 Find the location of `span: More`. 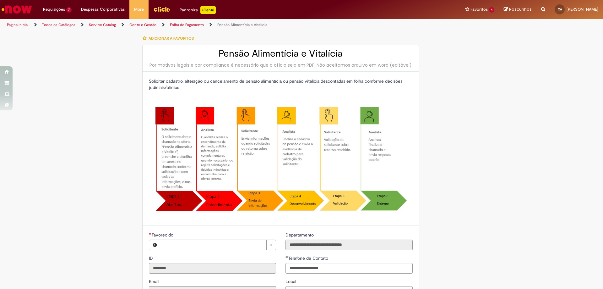

span: More is located at coordinates (139, 9).